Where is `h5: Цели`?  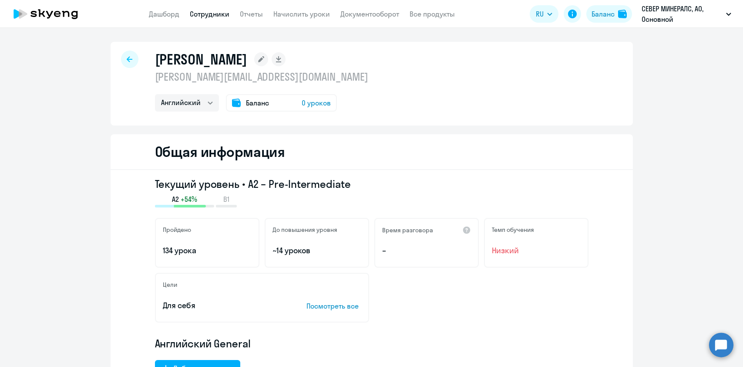
h5: Цели is located at coordinates (170, 284).